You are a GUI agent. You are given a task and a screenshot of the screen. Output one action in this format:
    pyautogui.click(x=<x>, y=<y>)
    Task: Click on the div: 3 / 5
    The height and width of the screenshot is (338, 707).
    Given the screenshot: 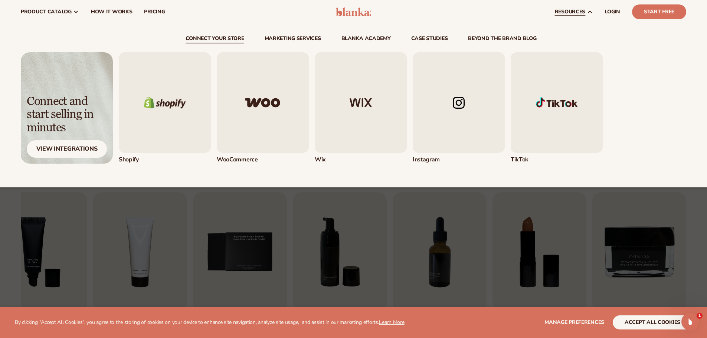 What is the action you would take?
    pyautogui.click(x=361, y=108)
    